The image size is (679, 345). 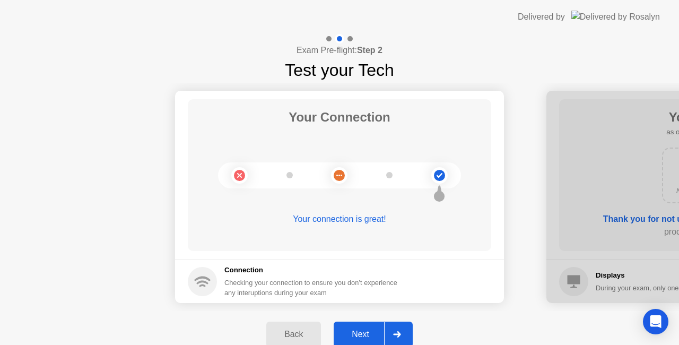 What do you see at coordinates (340, 70) in the screenshot?
I see `h1: Test your Tech` at bounding box center [340, 70].